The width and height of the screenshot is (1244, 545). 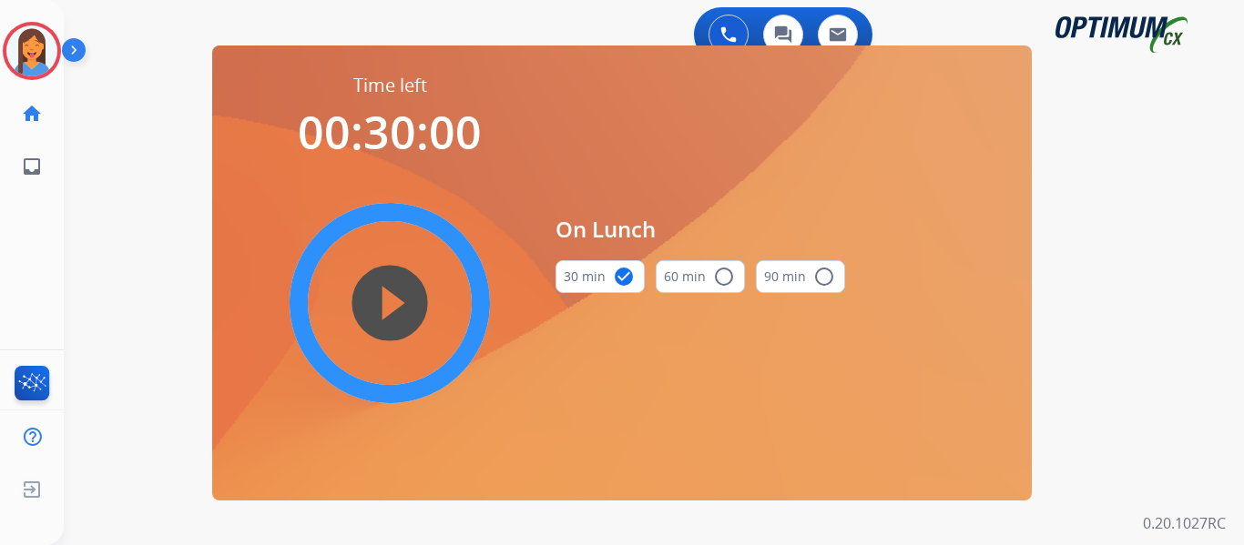 I want to click on span: 00:30:00, so click(x=390, y=132).